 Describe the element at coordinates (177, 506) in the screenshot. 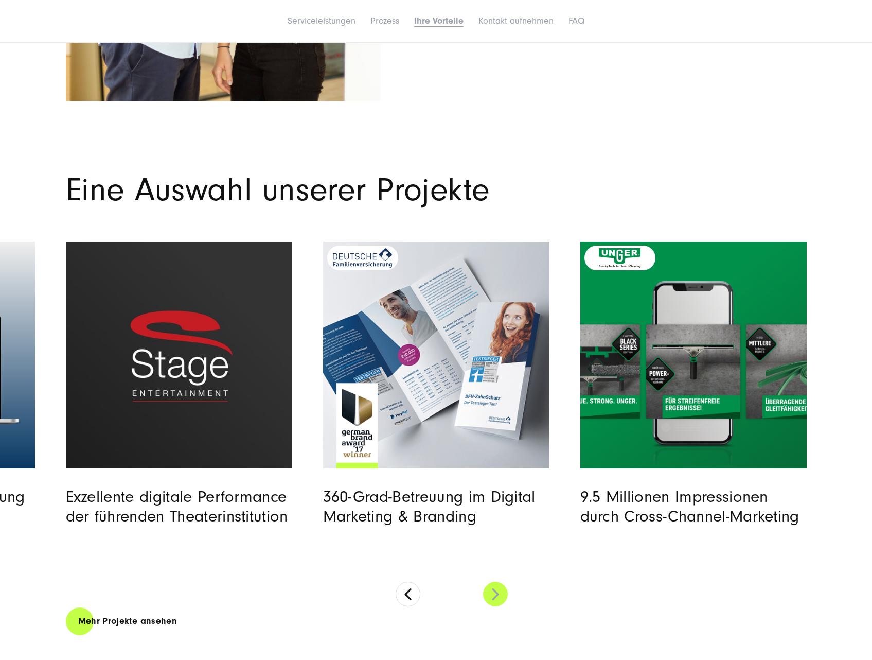

I see `a: Exzellente digitale Performance der führenden Theaterinstitution` at that location.